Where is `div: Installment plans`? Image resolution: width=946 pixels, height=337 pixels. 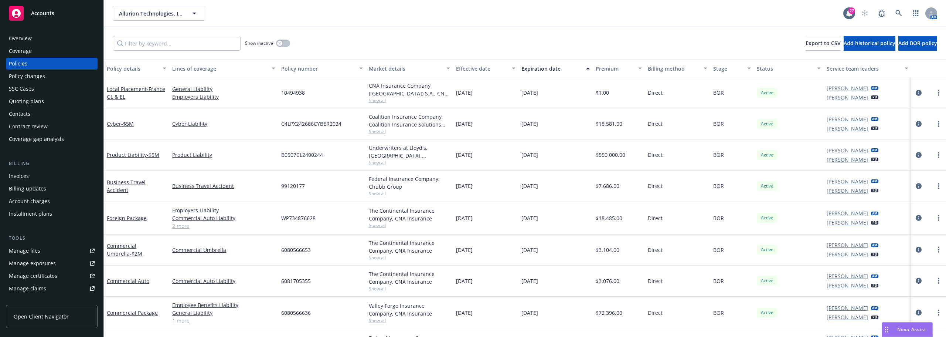 div: Installment plans is located at coordinates (30, 214).